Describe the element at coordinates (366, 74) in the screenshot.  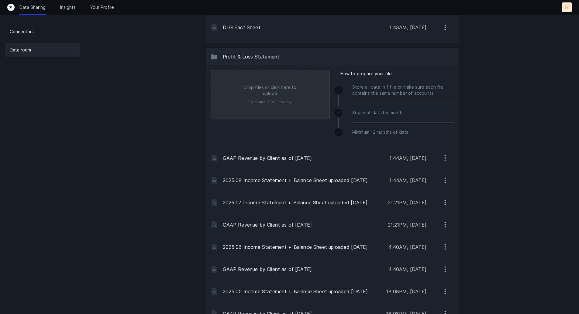
I see `span: How to prepare your file` at that location.